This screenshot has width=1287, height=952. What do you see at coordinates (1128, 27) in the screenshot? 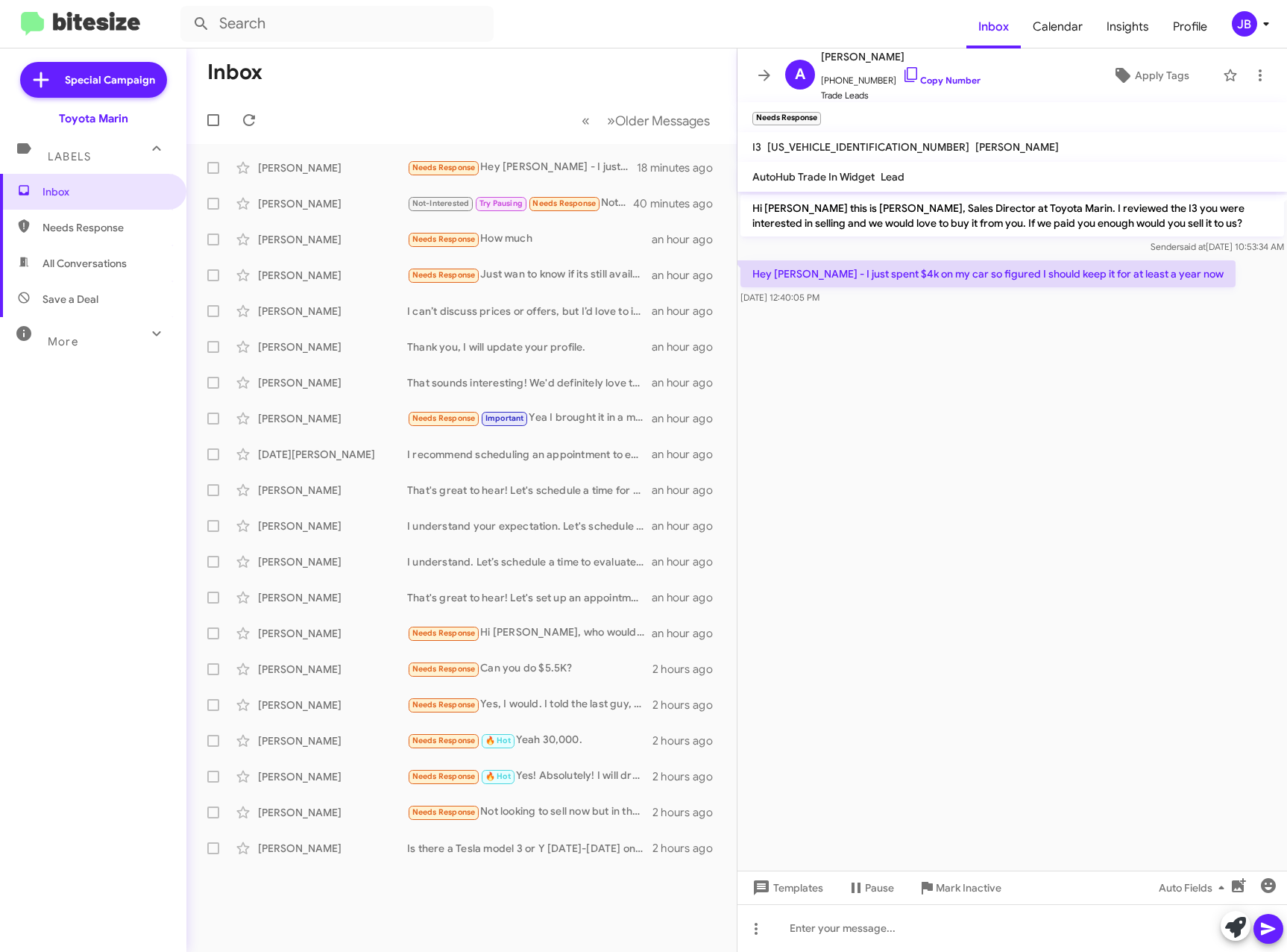
I see `a: Insights` at bounding box center [1128, 27].